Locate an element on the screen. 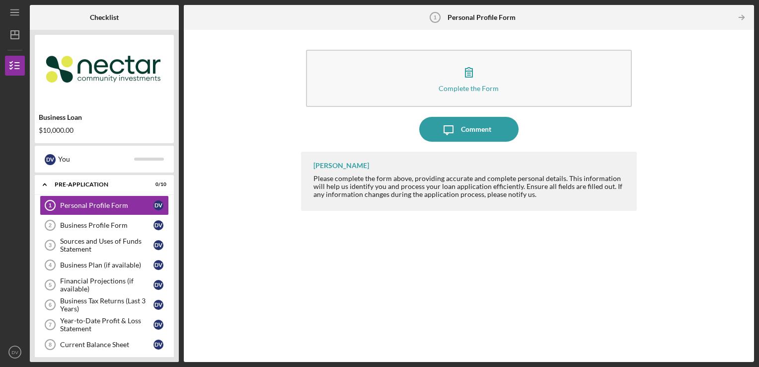 The height and width of the screenshot is (367, 759). tspan: 6 is located at coordinates (50, 304).